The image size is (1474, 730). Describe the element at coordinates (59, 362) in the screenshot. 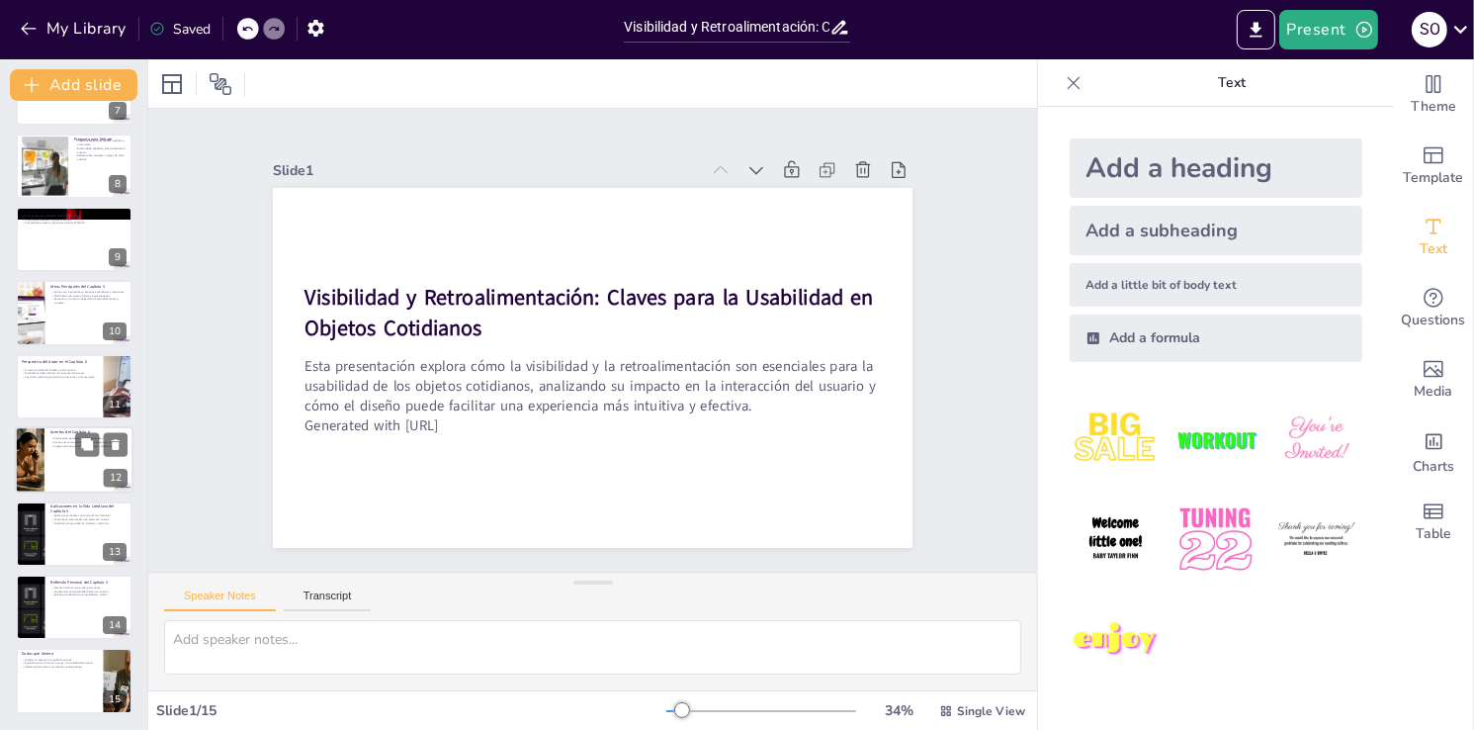

I see `p: Perspectiva del Autor en el Capítulo 5` at that location.